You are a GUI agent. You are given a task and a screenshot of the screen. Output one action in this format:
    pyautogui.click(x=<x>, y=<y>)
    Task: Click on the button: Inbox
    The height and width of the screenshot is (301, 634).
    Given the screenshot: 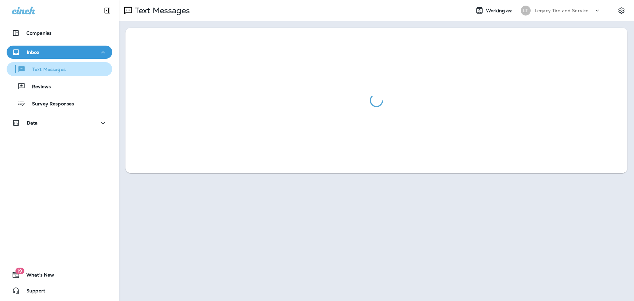 What is the action you would take?
    pyautogui.click(x=59, y=52)
    